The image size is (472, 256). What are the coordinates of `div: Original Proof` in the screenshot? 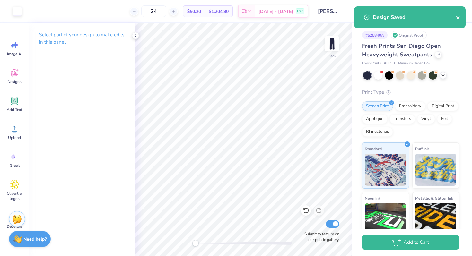 It's located at (408, 35).